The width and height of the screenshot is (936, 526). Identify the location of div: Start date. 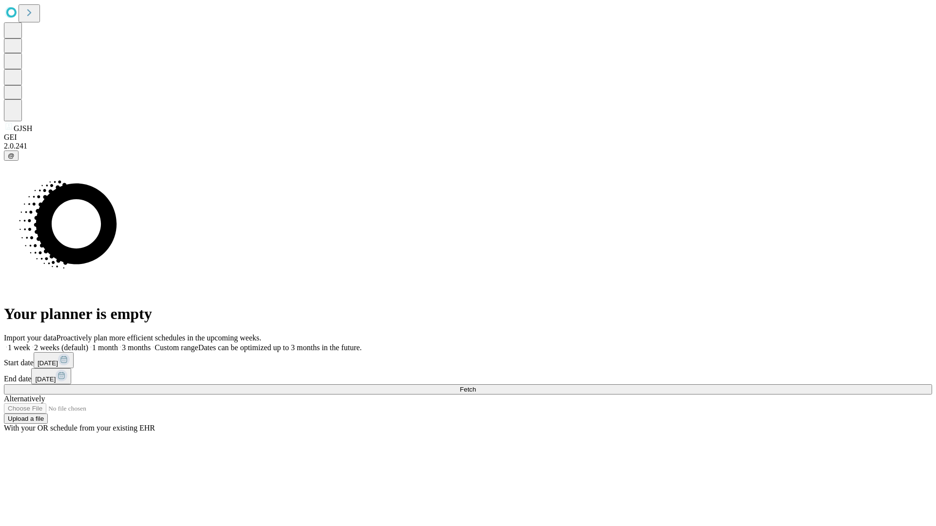
(468, 360).